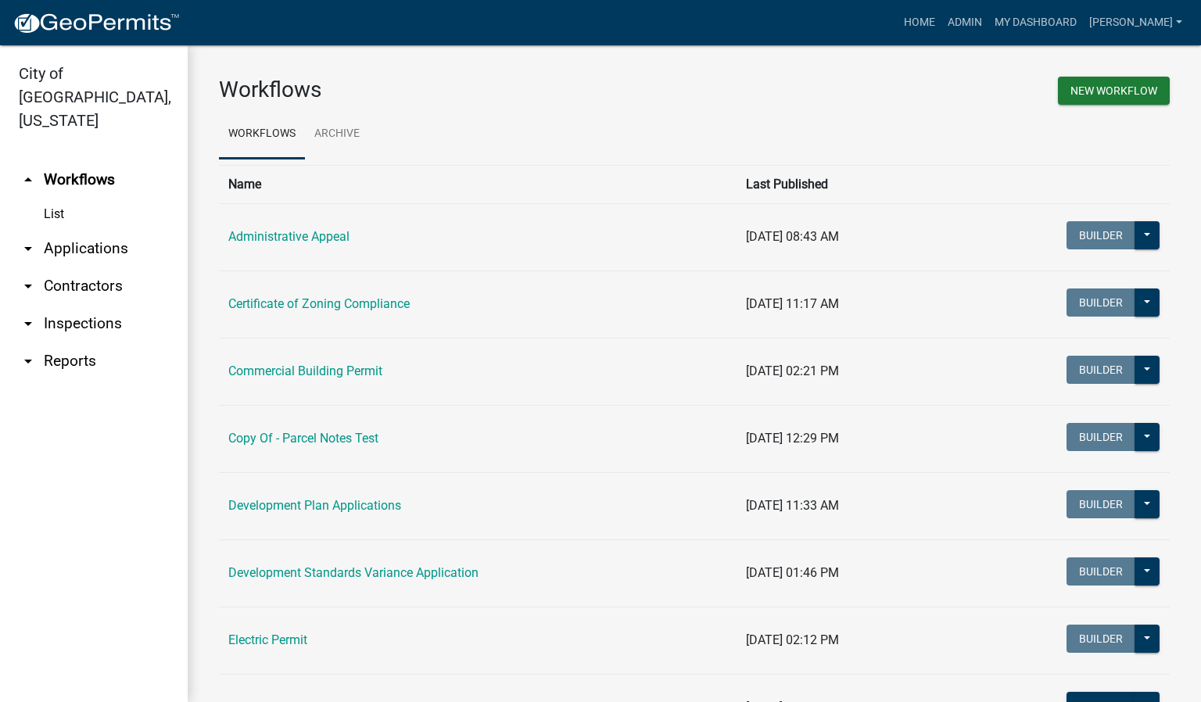 Image resolution: width=1201 pixels, height=702 pixels. What do you see at coordinates (267, 640) in the screenshot?
I see `a: Electric Permit` at bounding box center [267, 640].